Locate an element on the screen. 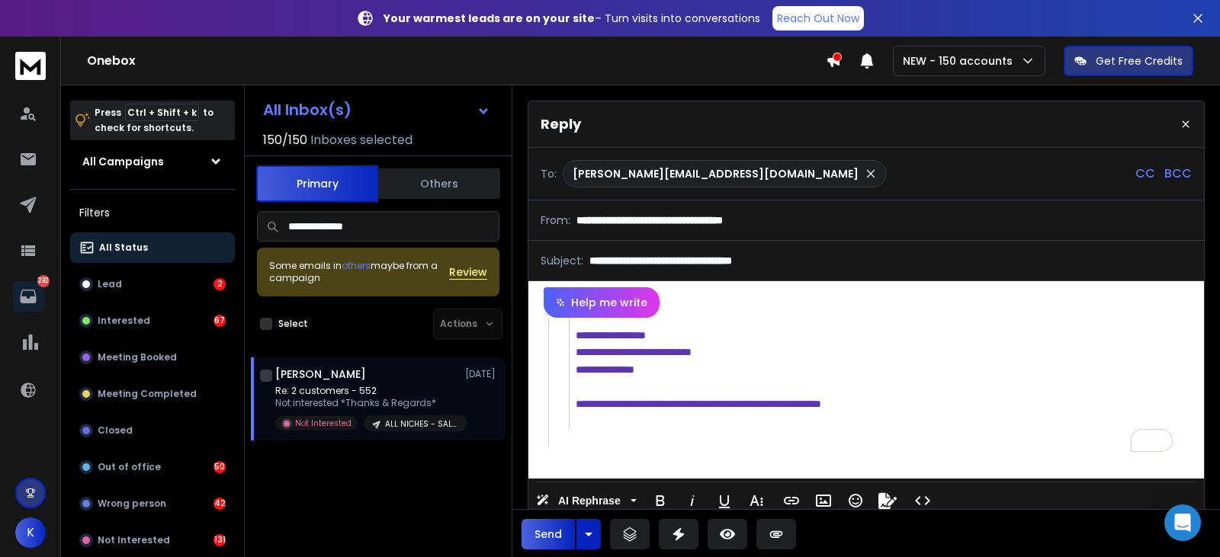 This screenshot has width=1220, height=557. p: – Turn visits into conversations is located at coordinates (572, 18).